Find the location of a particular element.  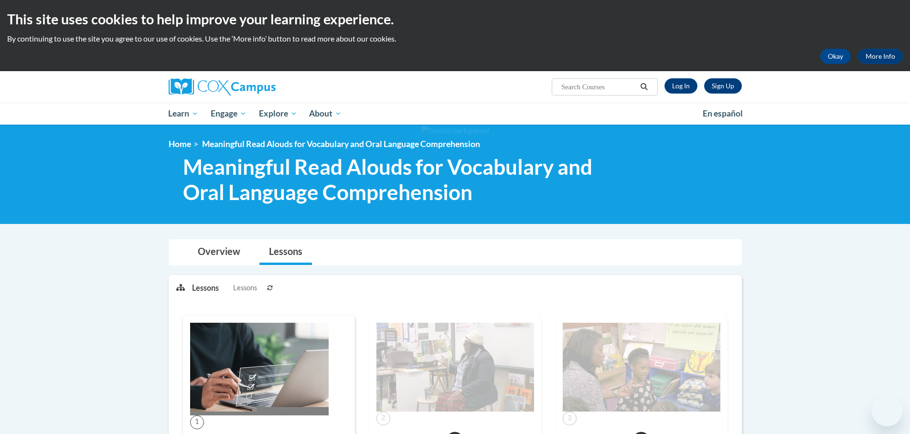

a: Overview is located at coordinates (219, 252).